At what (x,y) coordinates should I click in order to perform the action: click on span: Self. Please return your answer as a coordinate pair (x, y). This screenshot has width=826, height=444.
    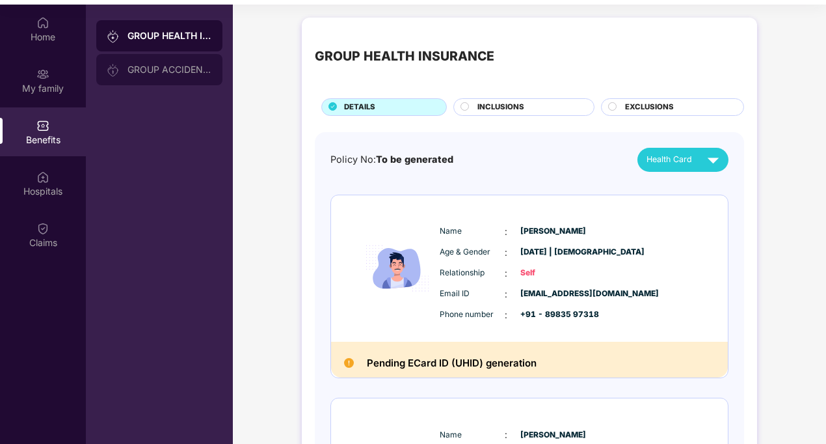
    Looking at the image, I should click on (553, 273).